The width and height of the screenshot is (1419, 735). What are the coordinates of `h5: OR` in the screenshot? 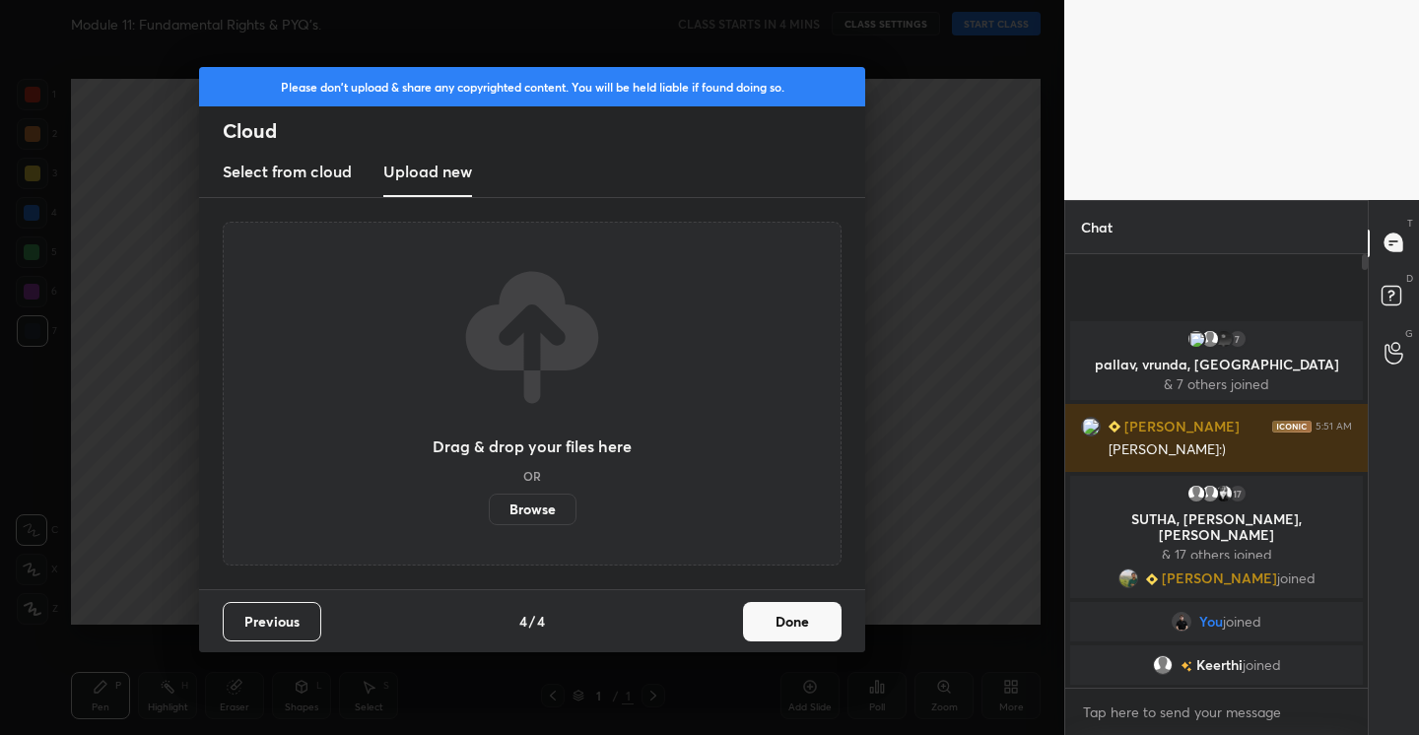 It's located at (532, 476).